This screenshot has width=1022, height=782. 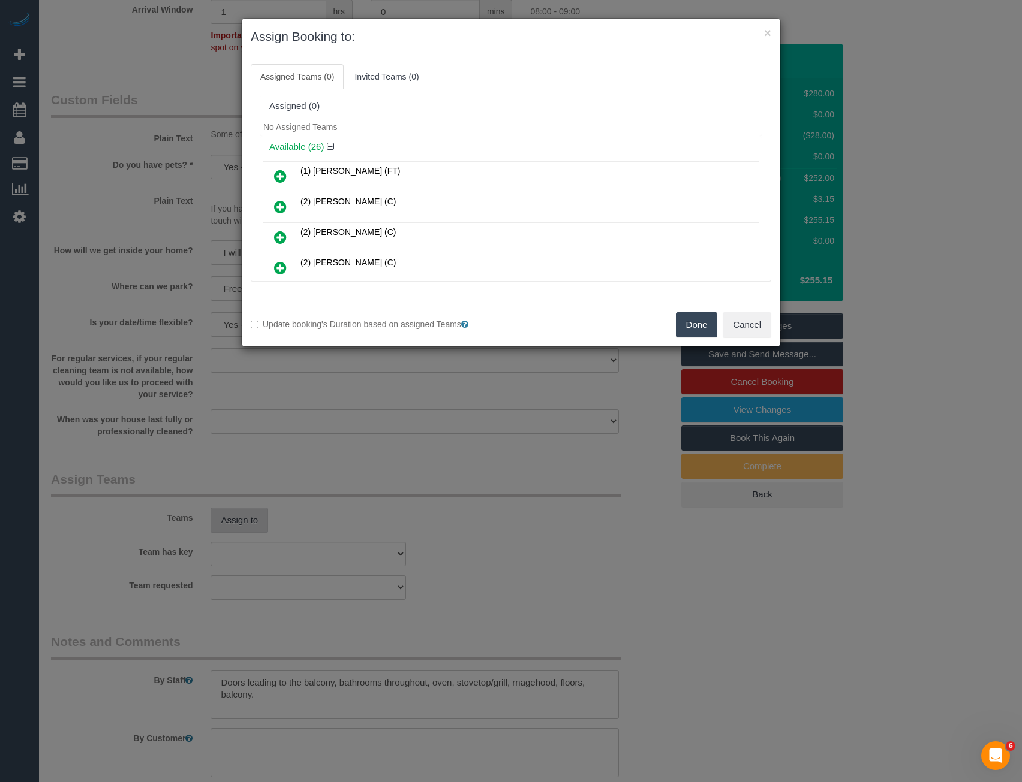 What do you see at coordinates (697, 325) in the screenshot?
I see `button: Done` at bounding box center [697, 325].